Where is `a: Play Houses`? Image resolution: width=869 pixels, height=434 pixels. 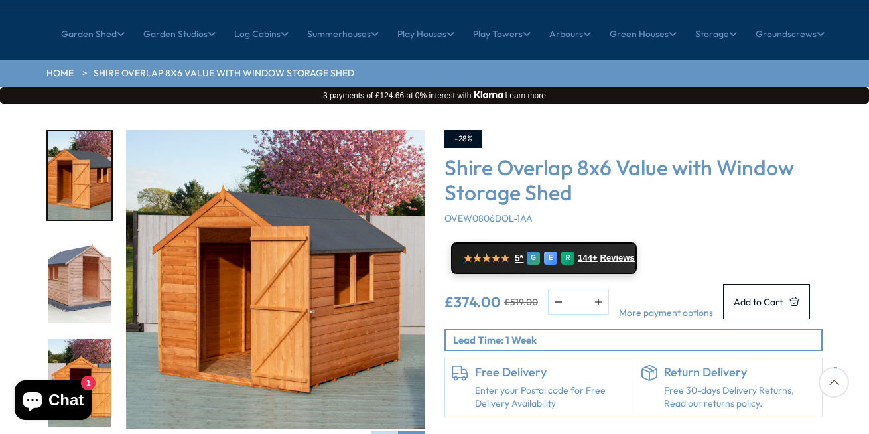
a: Play Houses is located at coordinates (426, 34).